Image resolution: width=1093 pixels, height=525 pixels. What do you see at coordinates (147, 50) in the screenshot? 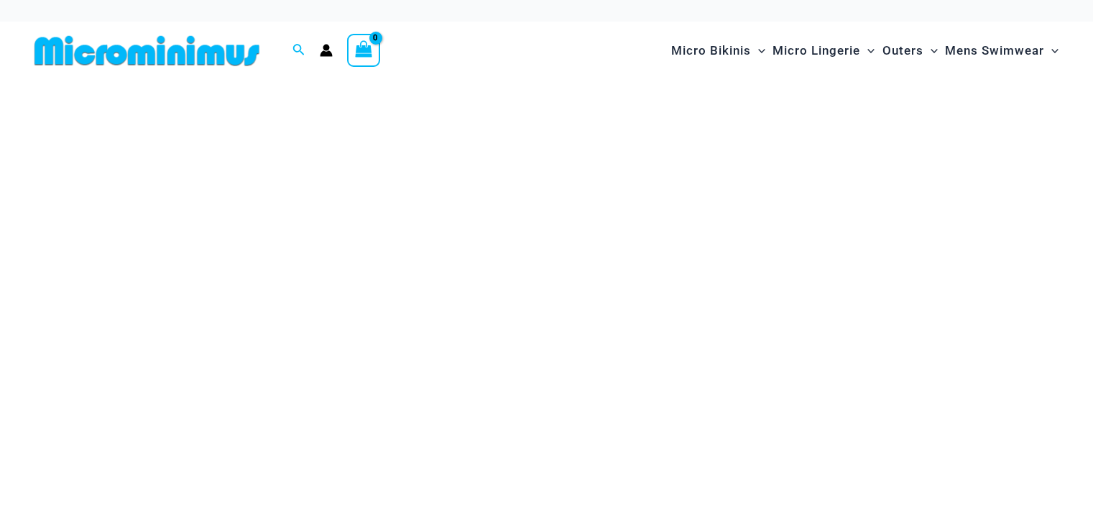
I see `img: MM SHOP LOGO FLAT` at bounding box center [147, 50].